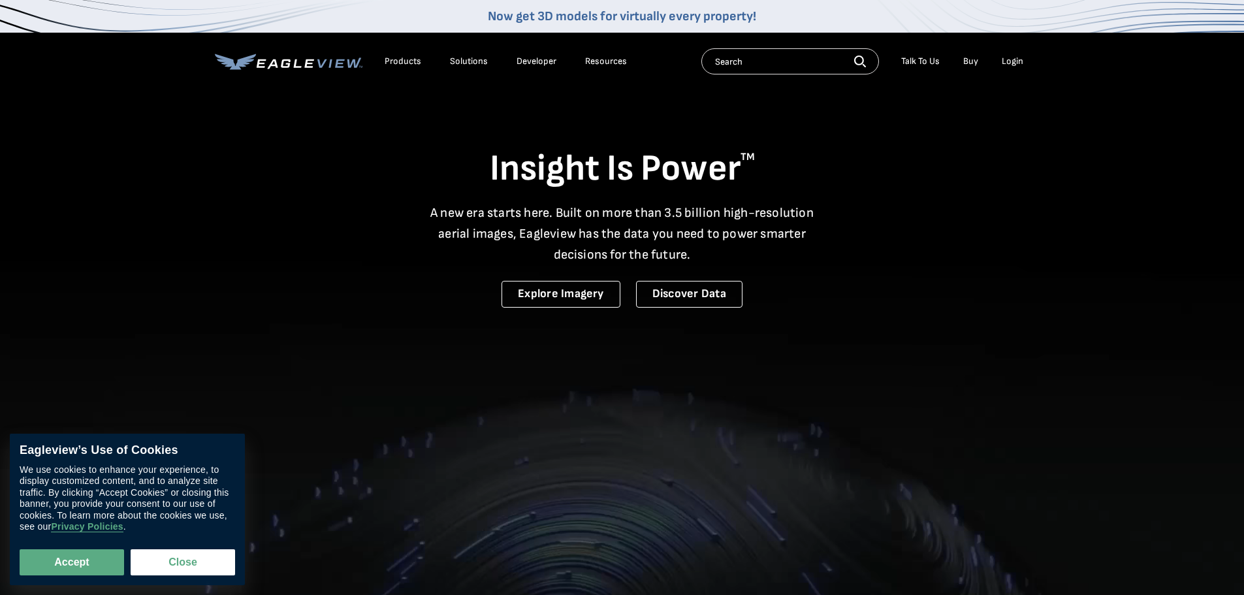 This screenshot has height=595, width=1244. Describe the element at coordinates (183, 562) in the screenshot. I see `button: Close` at that location.